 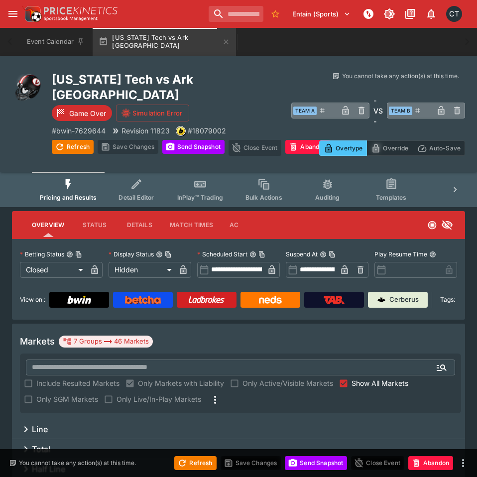 I want to click on div: Hidden, so click(x=142, y=270).